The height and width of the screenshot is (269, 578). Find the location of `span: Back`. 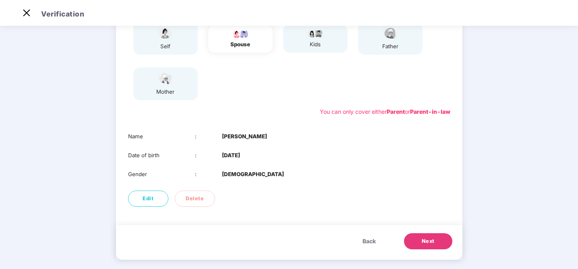

span: Back is located at coordinates (369, 242).